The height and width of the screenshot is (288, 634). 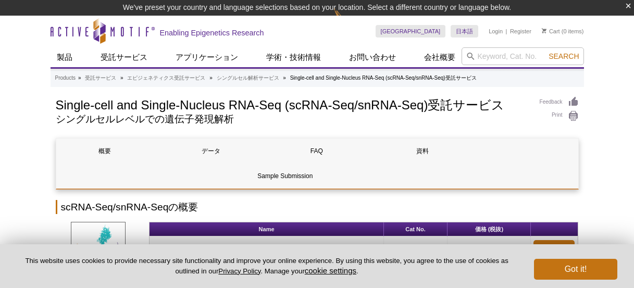 What do you see at coordinates (293, 57) in the screenshot?
I see `a: 学術・技術情報` at bounding box center [293, 57].